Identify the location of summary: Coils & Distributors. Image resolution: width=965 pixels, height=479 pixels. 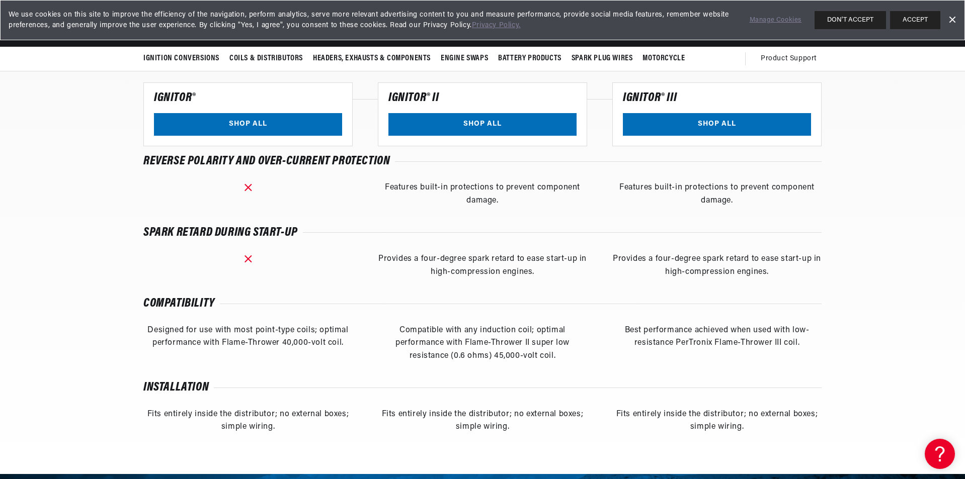
(266, 58).